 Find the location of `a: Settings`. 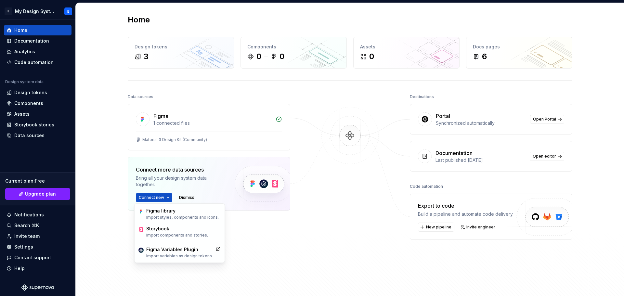

a: Settings is located at coordinates (38, 247).